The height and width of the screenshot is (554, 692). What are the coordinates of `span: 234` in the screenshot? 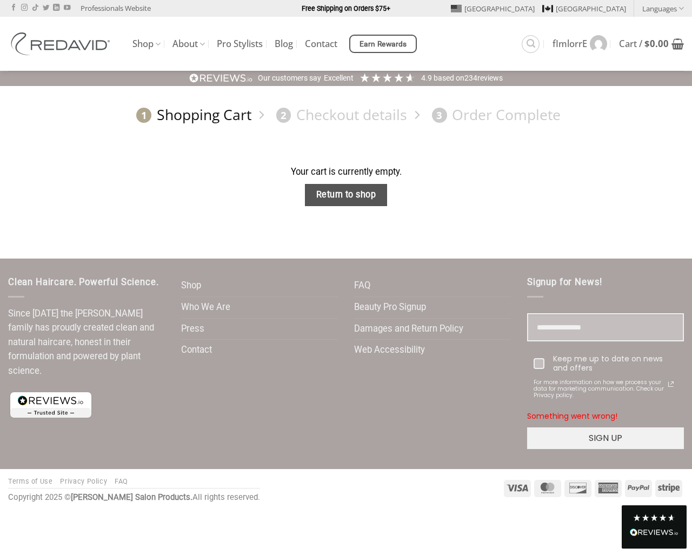 It's located at (471, 78).